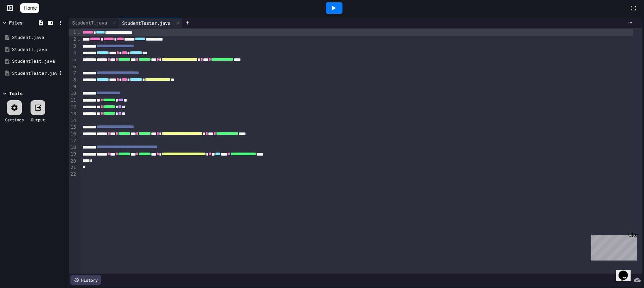 Image resolution: width=644 pixels, height=288 pixels. Describe the element at coordinates (73, 33) in the screenshot. I see `div: 1` at that location.